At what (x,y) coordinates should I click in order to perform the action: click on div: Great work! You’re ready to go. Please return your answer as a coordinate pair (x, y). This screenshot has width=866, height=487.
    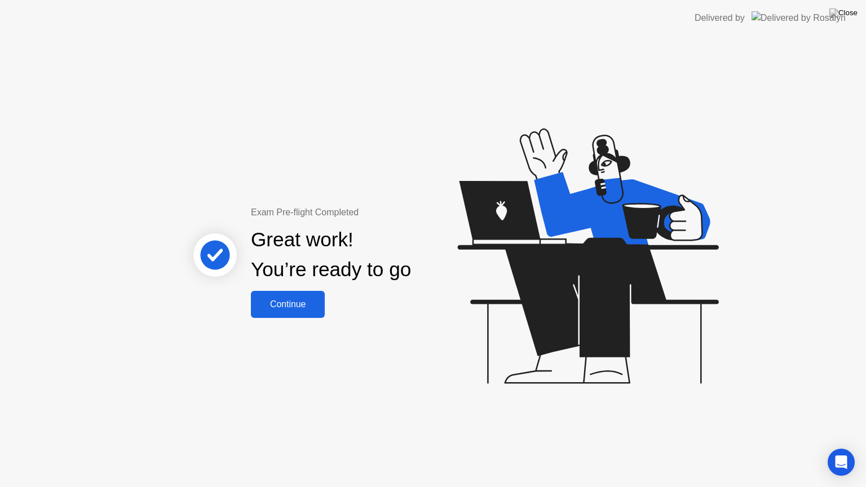
    Looking at the image, I should click on (331, 255).